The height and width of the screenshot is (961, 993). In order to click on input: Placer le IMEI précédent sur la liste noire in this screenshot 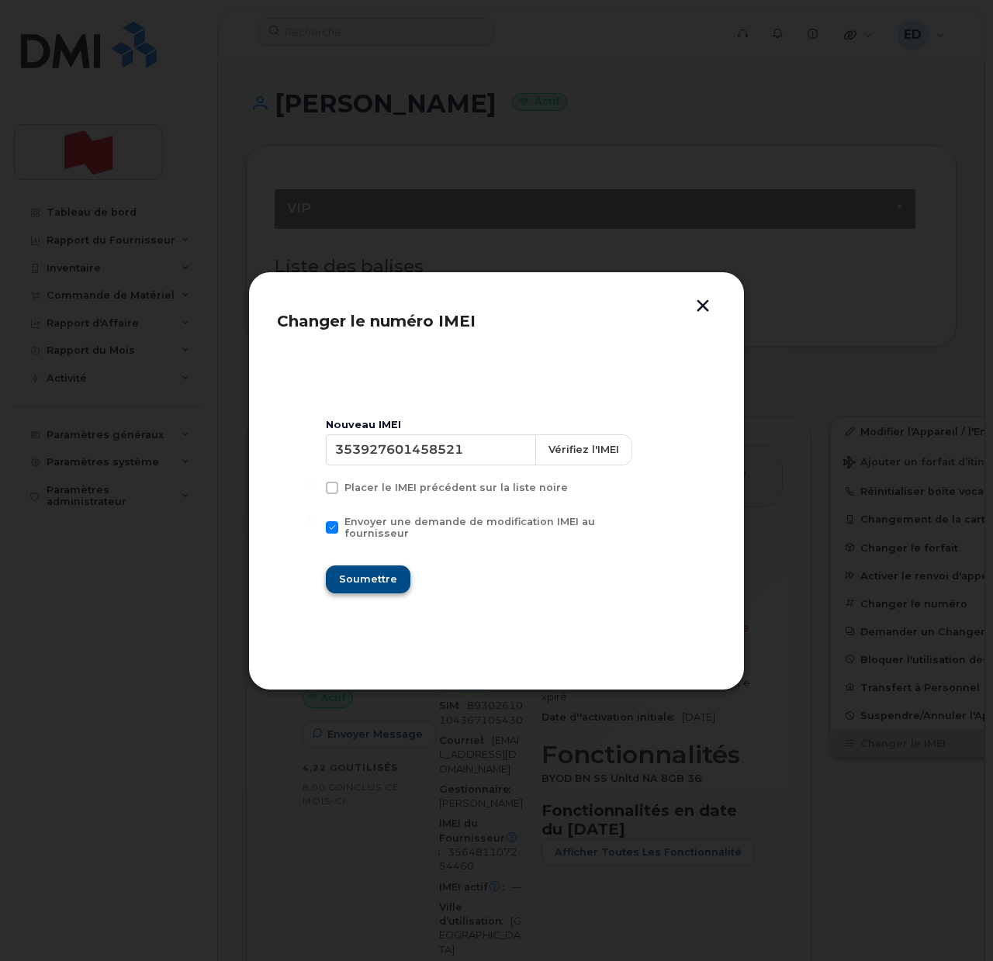, I will do `click(311, 486)`.